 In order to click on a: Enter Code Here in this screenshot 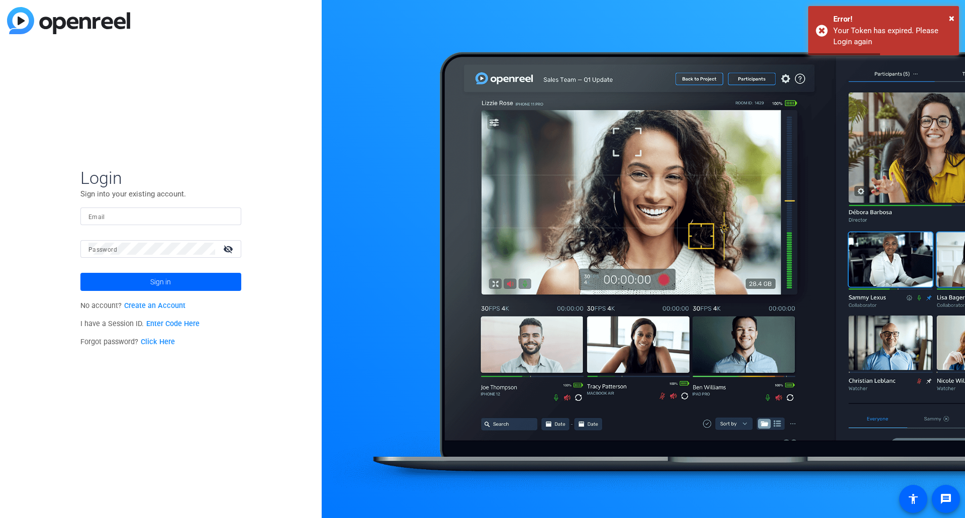, I will do `click(173, 324)`.